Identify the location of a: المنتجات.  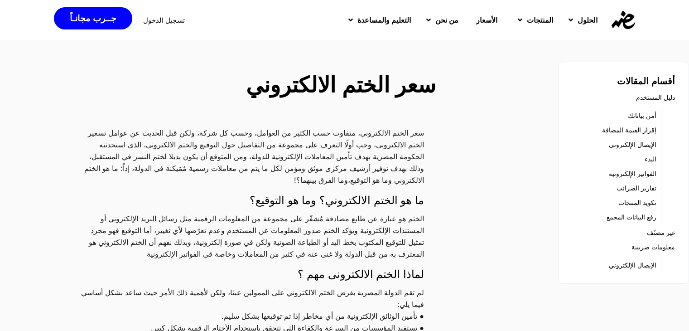
(534, 20).